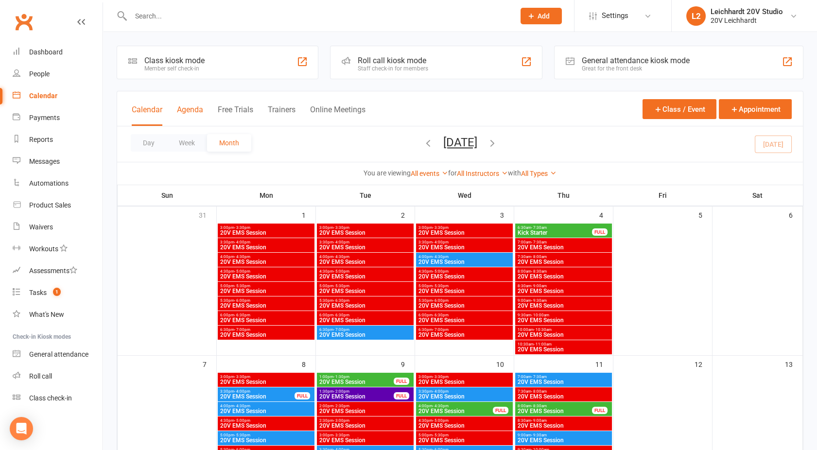 This screenshot has width=817, height=450. What do you see at coordinates (563, 344) in the screenshot?
I see `span: 10:30am` at bounding box center [563, 344].